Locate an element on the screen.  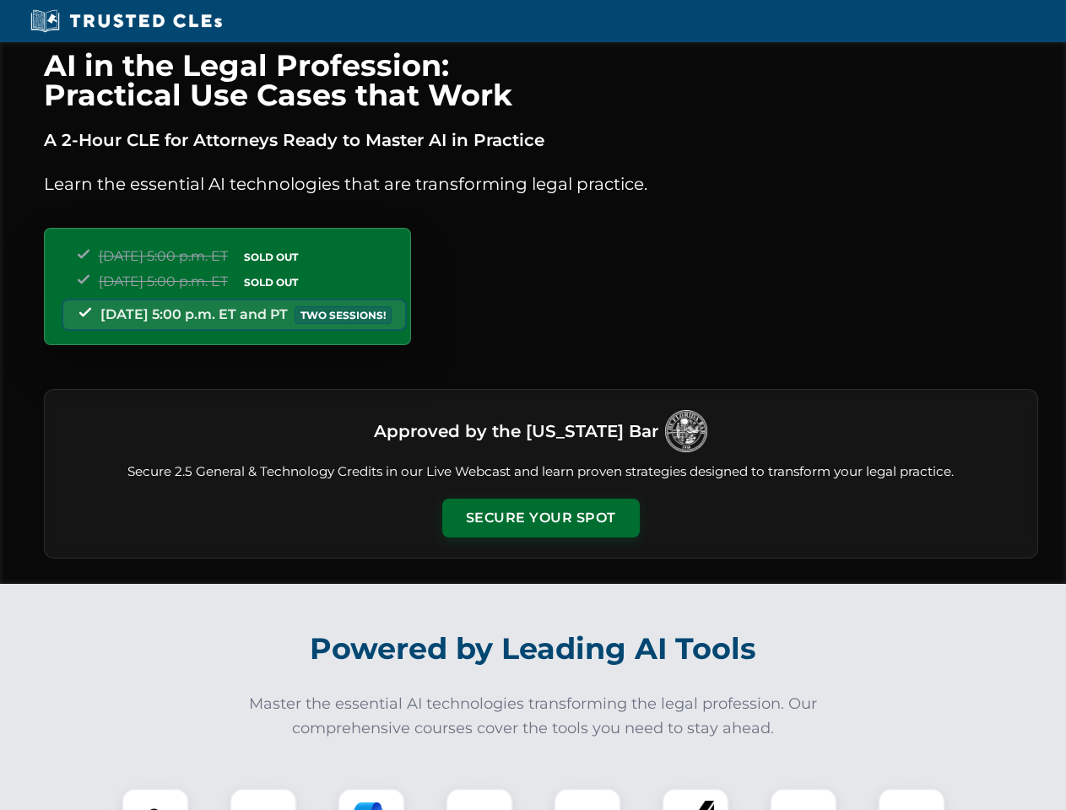
p: A 2-Hour CLE for Attorneys Ready to Master AI in Practice is located at coordinates (541, 140).